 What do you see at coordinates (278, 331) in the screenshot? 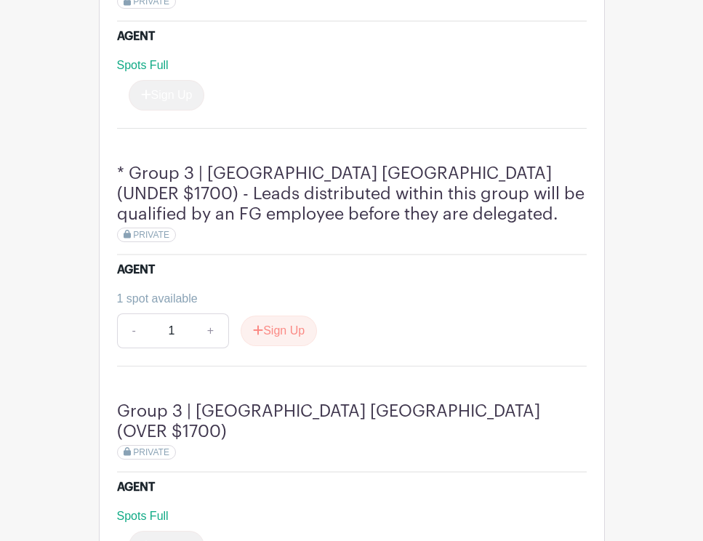
I see `button: Sign Up` at bounding box center [278, 331].